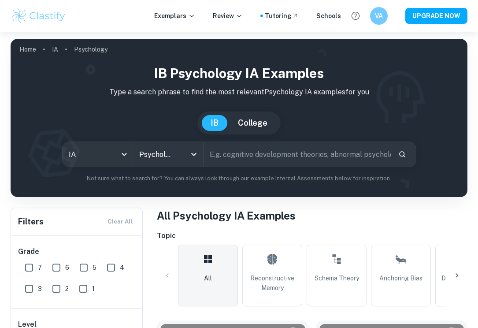 The height and width of the screenshot is (328, 478). I want to click on a: Home, so click(28, 49).